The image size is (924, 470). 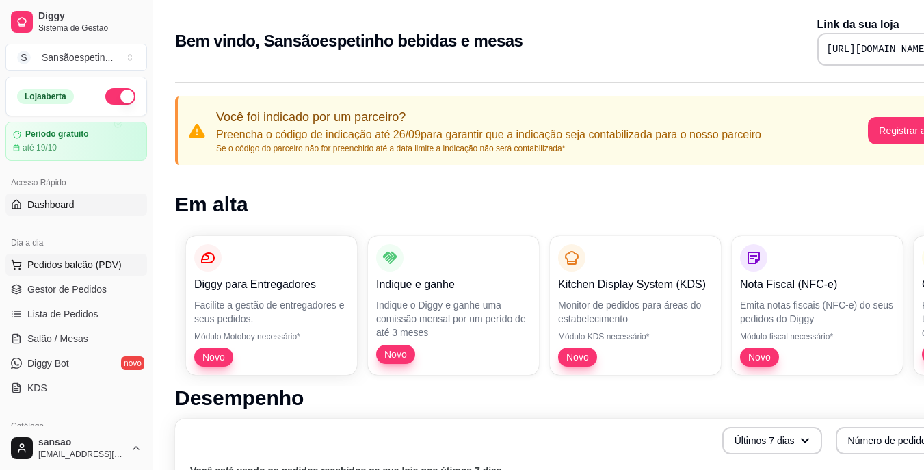 What do you see at coordinates (76, 183) in the screenshot?
I see `div: Acesso Rápido` at bounding box center [76, 183].